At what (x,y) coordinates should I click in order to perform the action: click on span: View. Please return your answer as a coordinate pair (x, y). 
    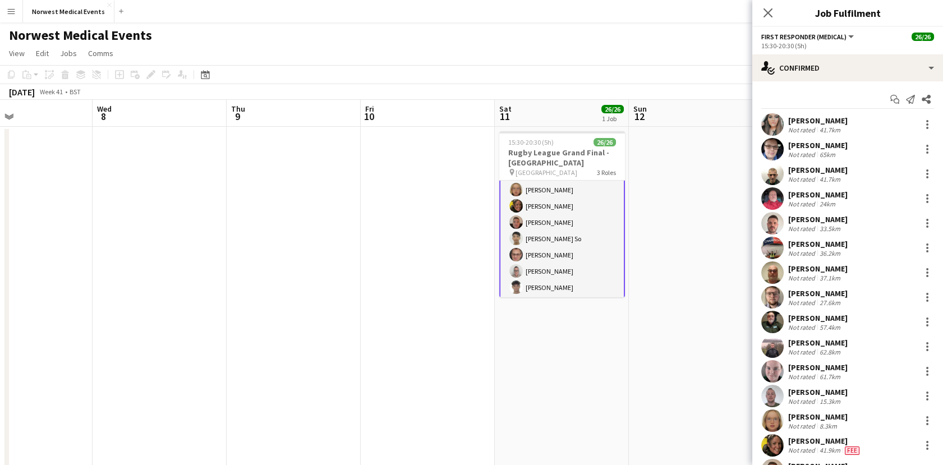
    Looking at the image, I should click on (17, 53).